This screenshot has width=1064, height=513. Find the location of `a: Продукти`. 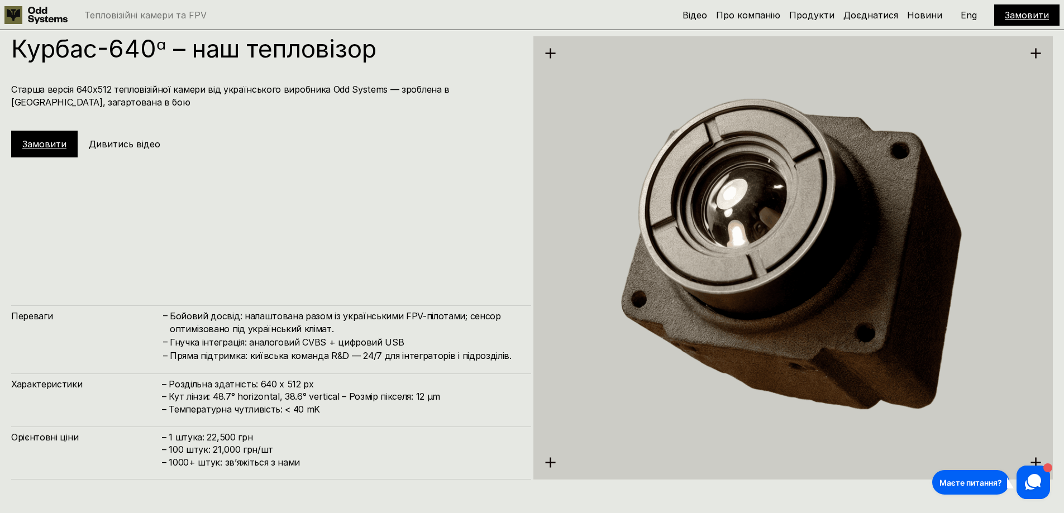

a: Продукти is located at coordinates (811, 15).